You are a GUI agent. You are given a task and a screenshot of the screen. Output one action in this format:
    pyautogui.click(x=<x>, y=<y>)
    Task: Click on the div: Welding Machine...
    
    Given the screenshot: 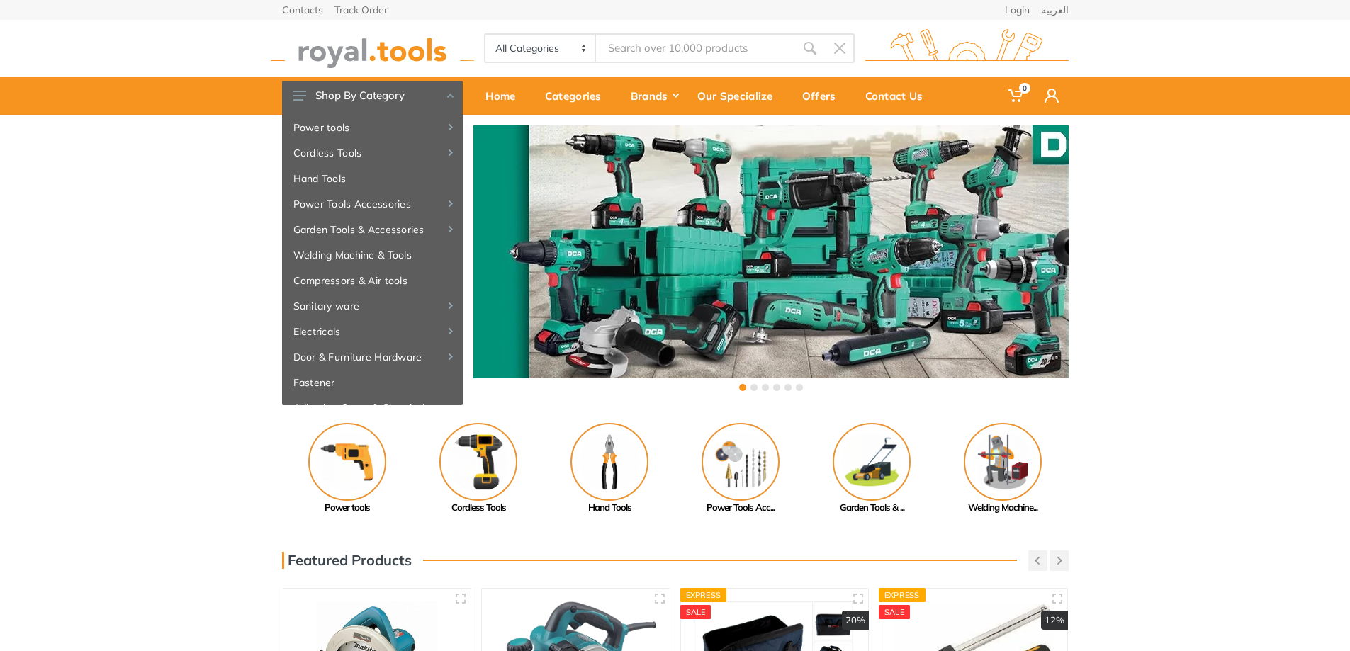 What is the action you would take?
    pyautogui.click(x=1003, y=508)
    